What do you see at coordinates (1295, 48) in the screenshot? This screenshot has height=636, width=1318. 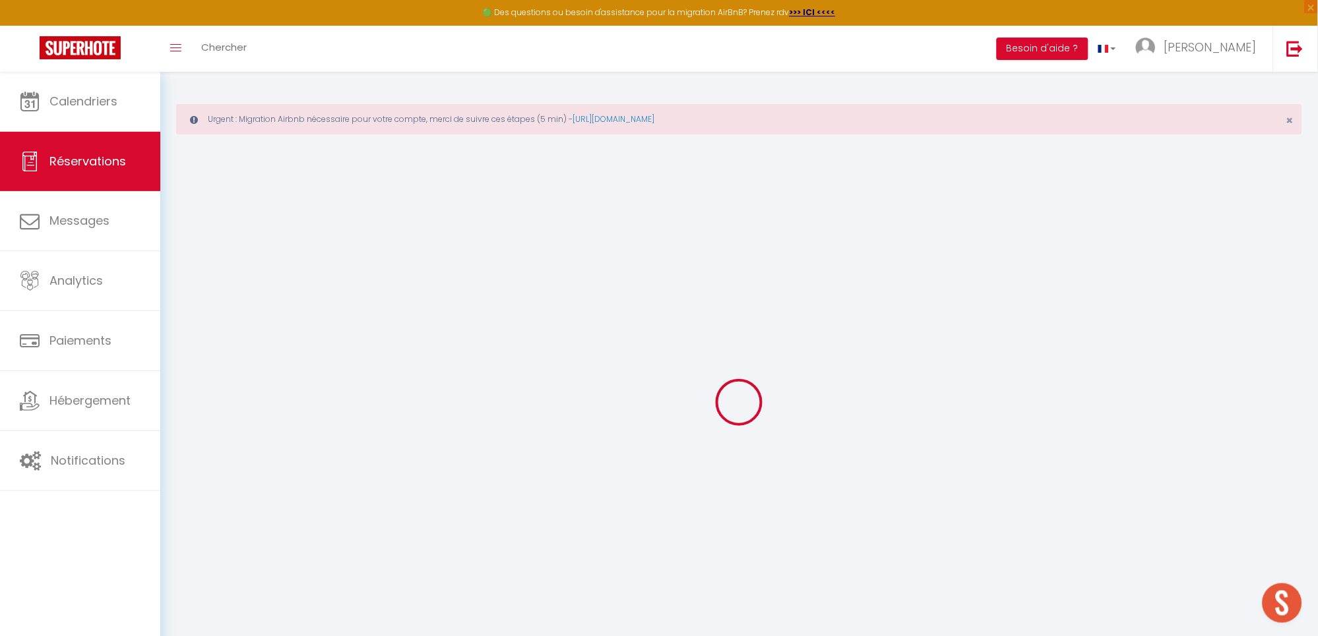 I see `img: logout` at bounding box center [1295, 48].